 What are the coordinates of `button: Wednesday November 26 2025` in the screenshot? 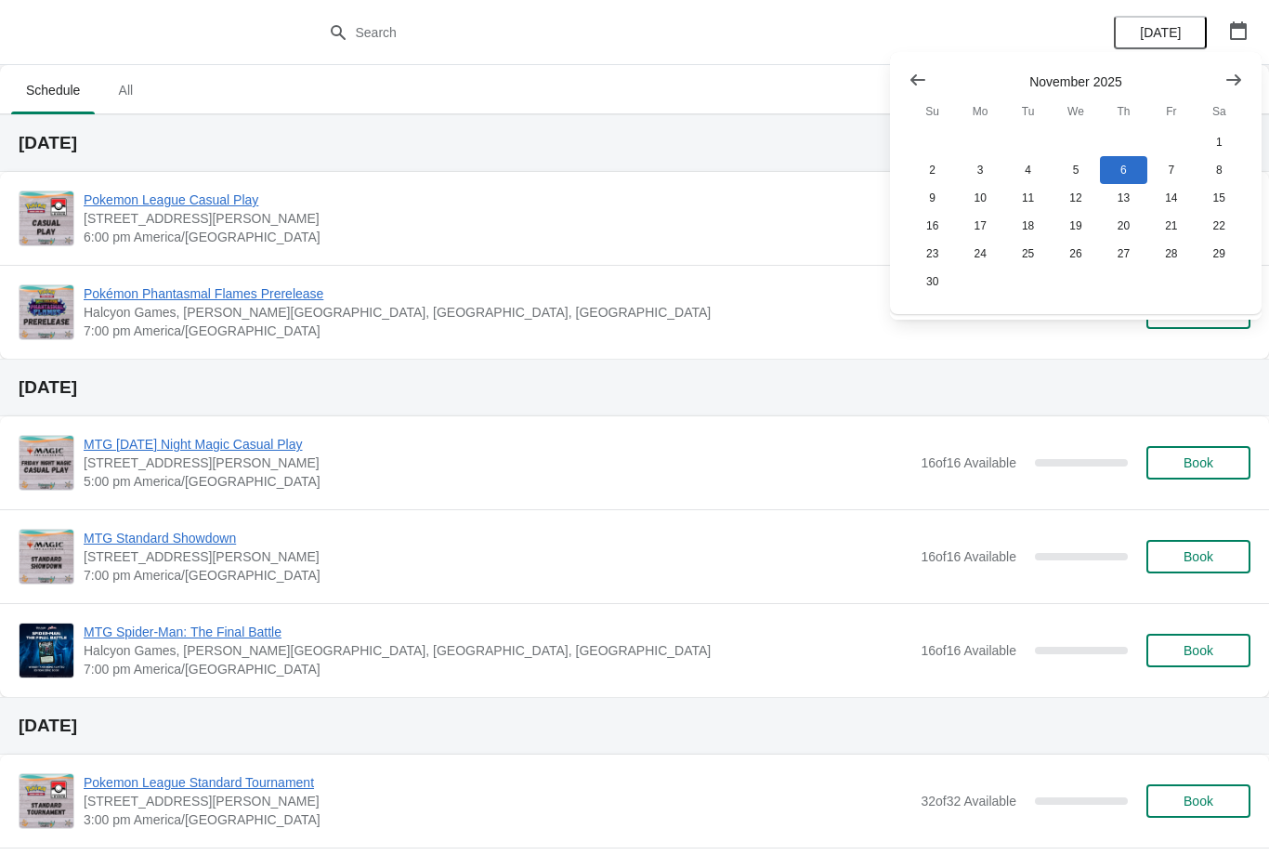 It's located at (1075, 254).